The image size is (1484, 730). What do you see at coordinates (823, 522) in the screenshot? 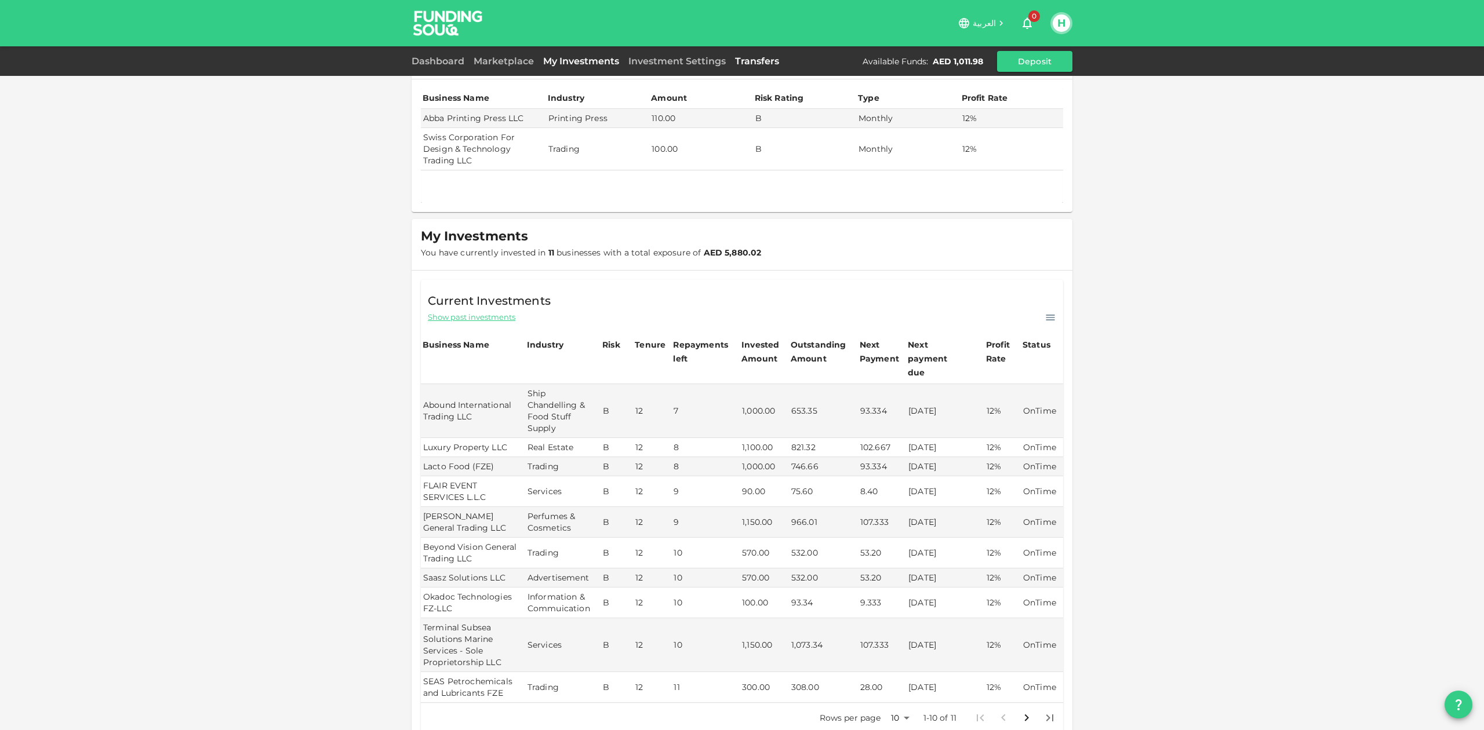
I see `td: 966.01` at bounding box center [823, 522].